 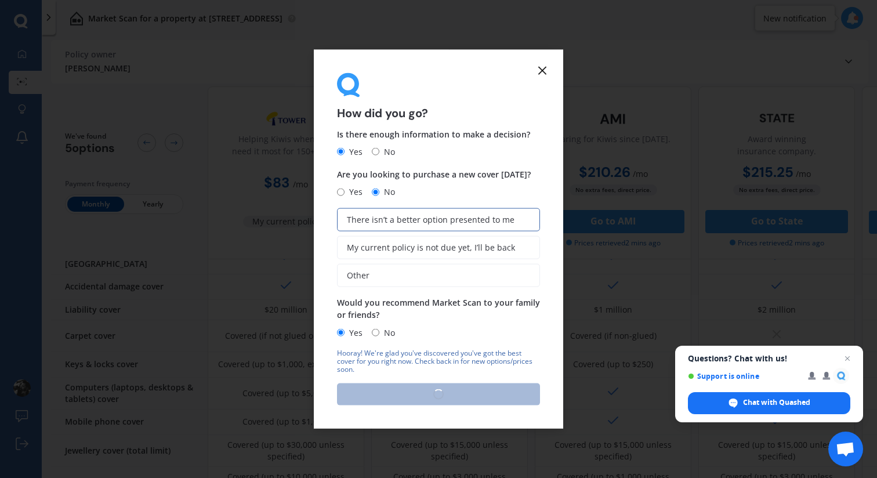 I want to click on span: Questions? Chat with us!, so click(x=769, y=358).